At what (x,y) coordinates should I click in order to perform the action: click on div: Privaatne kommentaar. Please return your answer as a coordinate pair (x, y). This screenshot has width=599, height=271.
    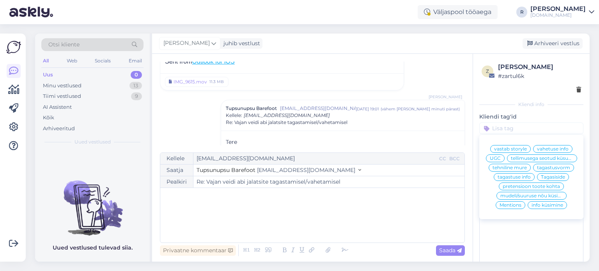
    Looking at the image, I should click on (198, 250).